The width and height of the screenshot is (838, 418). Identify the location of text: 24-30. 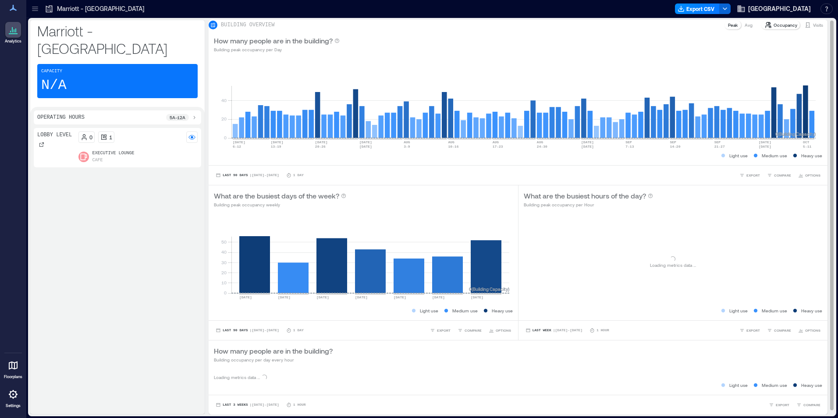
(542, 146).